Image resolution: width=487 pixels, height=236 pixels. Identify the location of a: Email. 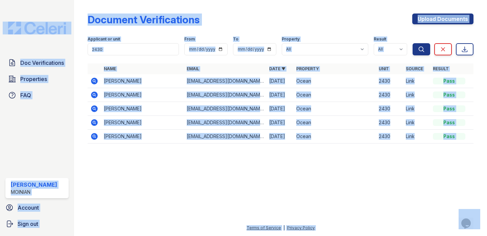
(193, 69).